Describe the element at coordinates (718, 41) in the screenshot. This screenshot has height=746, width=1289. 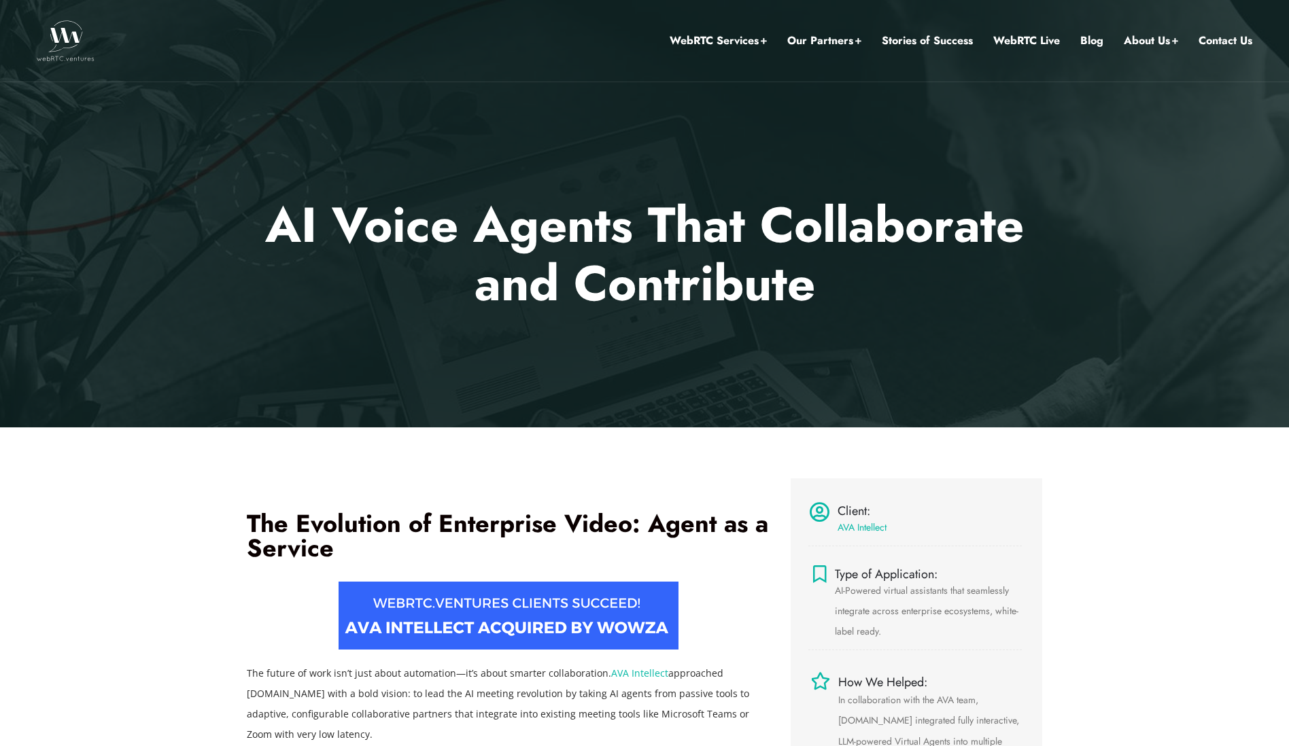
I see `a: WebRTC Services` at that location.